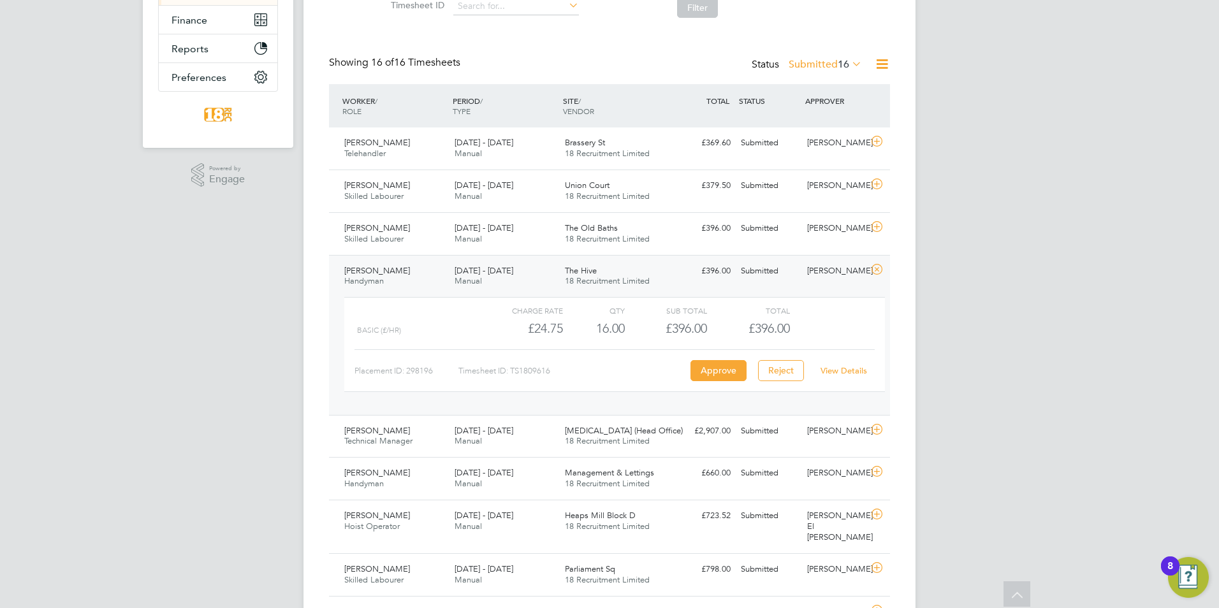 The image size is (1219, 608). I want to click on div: £2,907.00, so click(703, 431).